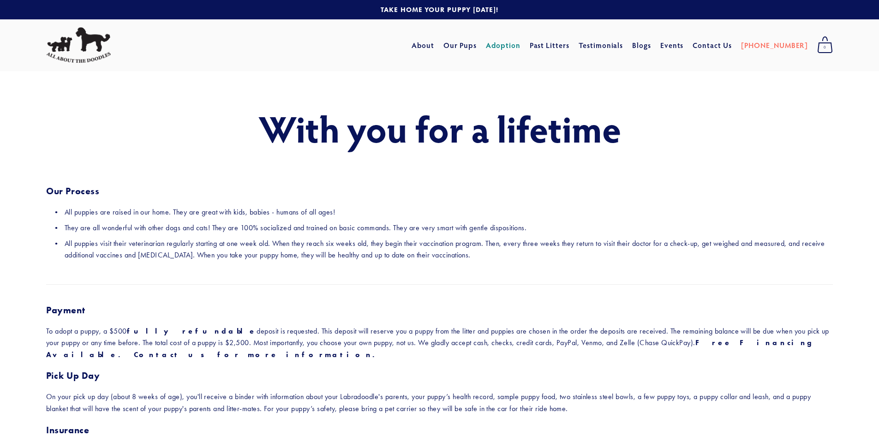 The height and width of the screenshot is (436, 879). What do you see at coordinates (503, 45) in the screenshot?
I see `a: Adoption` at bounding box center [503, 45].